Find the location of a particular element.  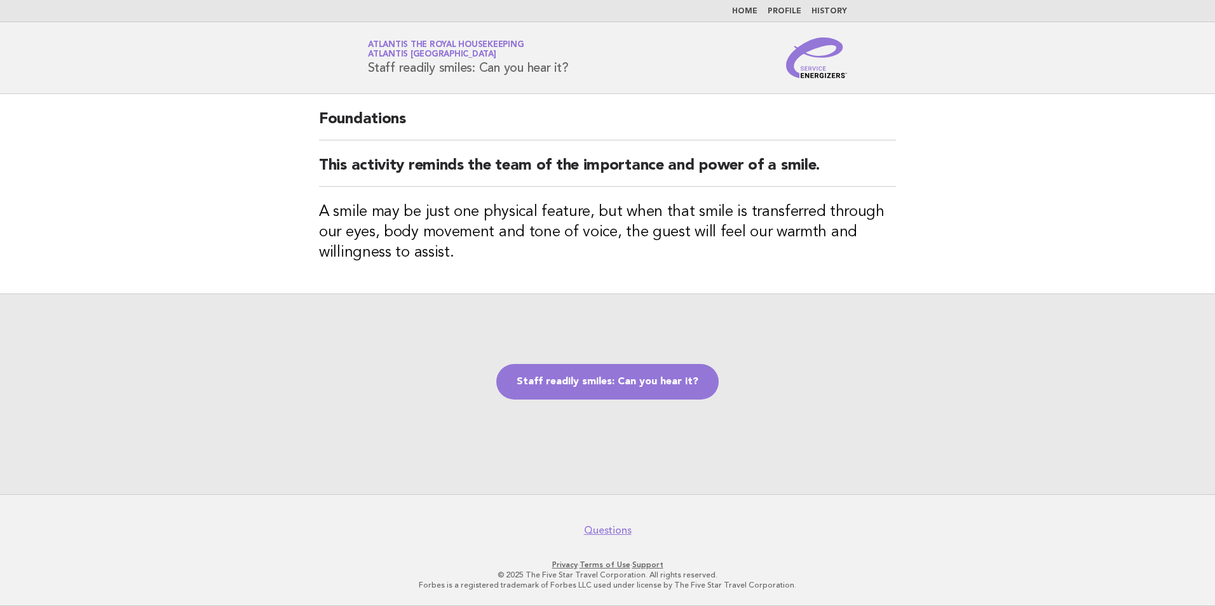

a: History is located at coordinates (829, 11).